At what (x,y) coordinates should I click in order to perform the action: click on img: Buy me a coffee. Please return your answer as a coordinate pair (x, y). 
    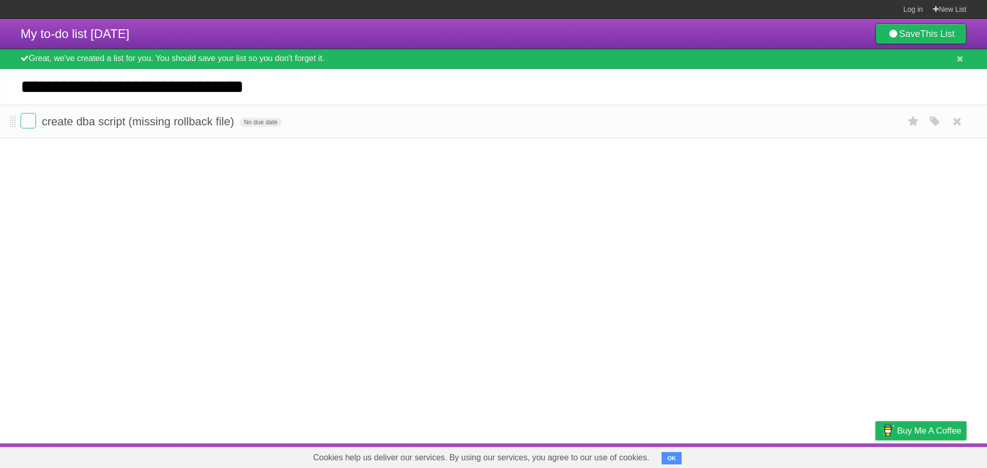
    Looking at the image, I should click on (887, 431).